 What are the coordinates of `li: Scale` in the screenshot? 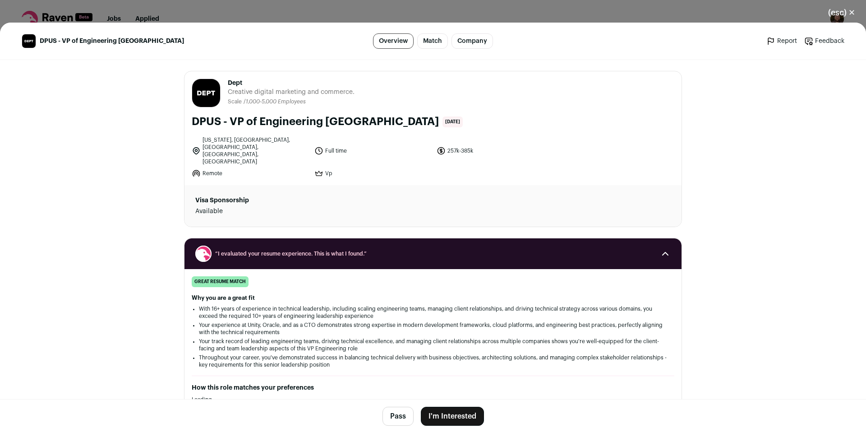 It's located at (236, 102).